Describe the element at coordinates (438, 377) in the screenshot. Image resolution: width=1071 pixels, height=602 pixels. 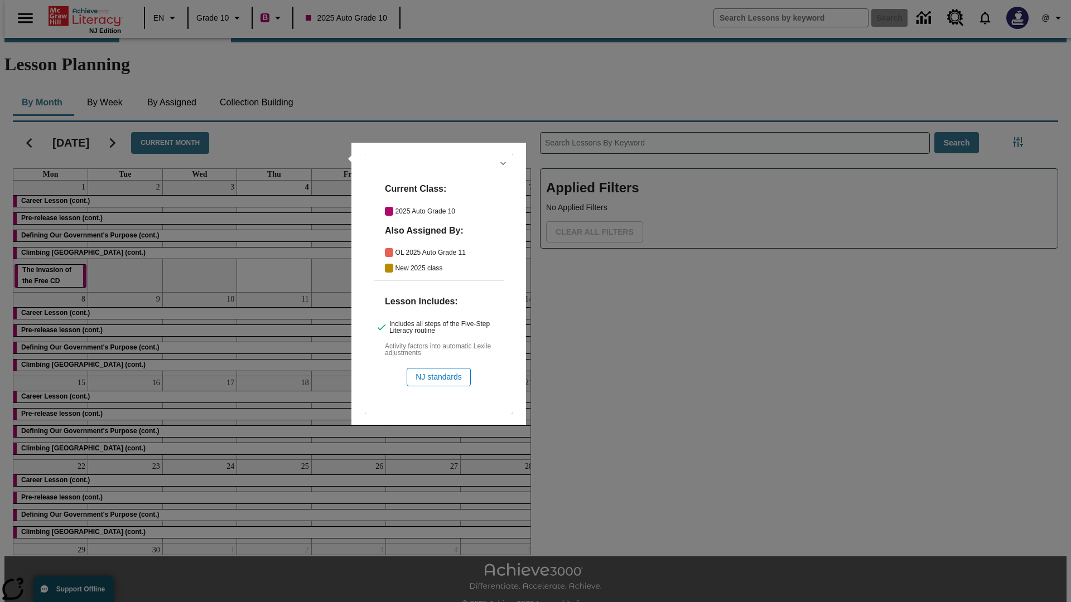
I see `span: NJ standards` at that location.